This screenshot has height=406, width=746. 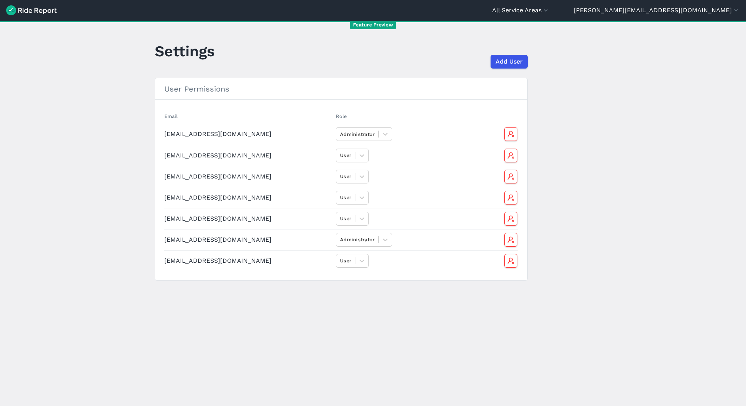 What do you see at coordinates (171, 116) in the screenshot?
I see `button: Email` at bounding box center [171, 116].